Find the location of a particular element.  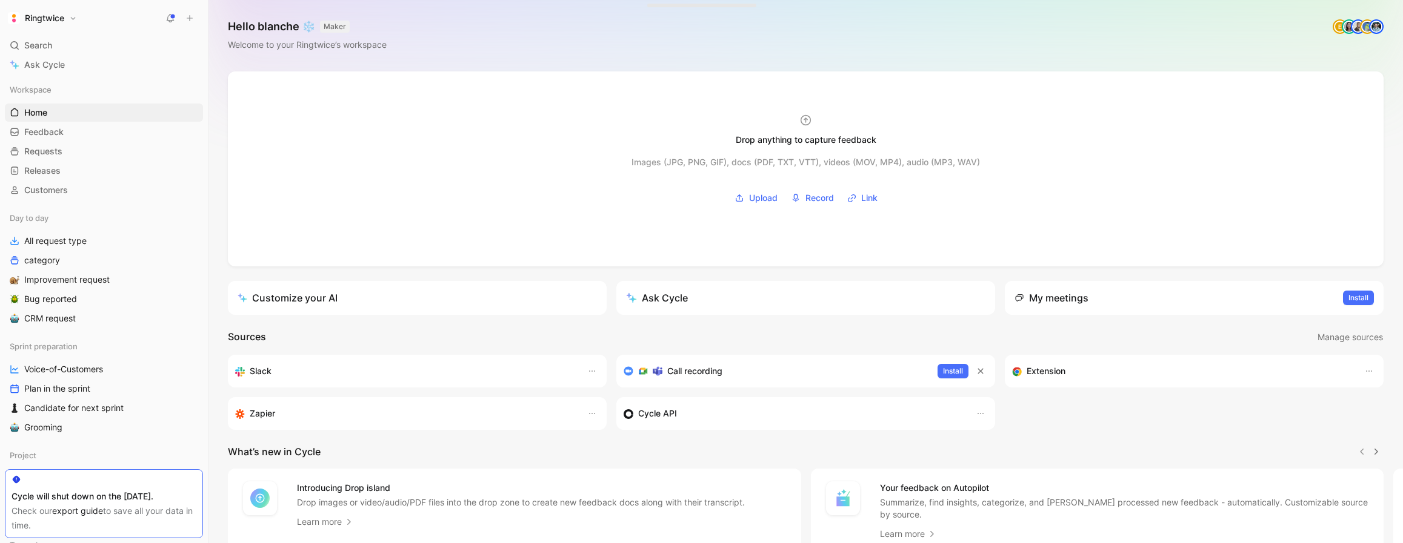

img: Ringtwice is located at coordinates (14, 18).